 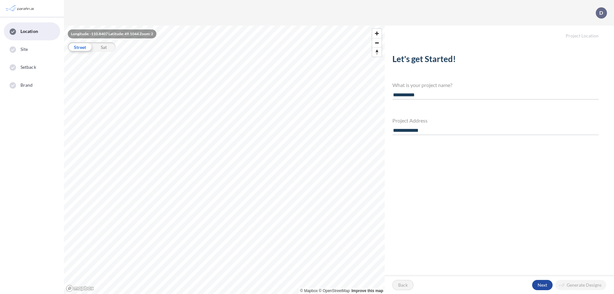 I want to click on div: Sat, so click(x=104, y=47).